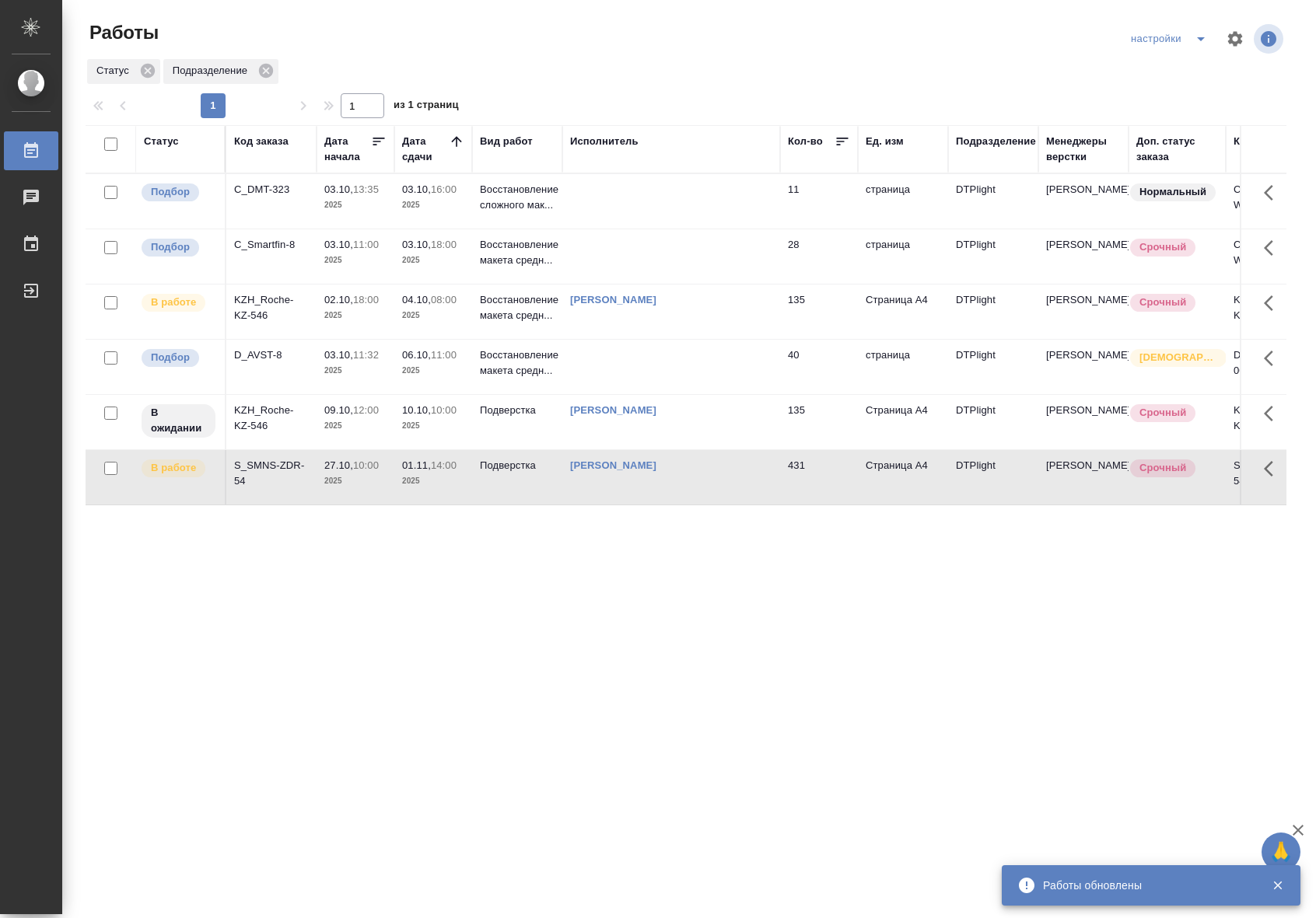 This screenshot has width=1316, height=918. What do you see at coordinates (819, 257) in the screenshot?
I see `td: 28` at bounding box center [819, 257].